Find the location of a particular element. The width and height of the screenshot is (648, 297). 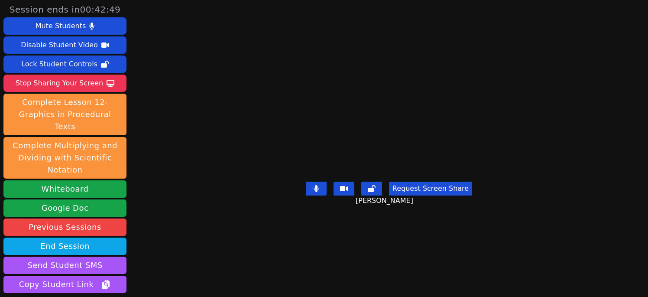

button: Copy Student Link is located at coordinates (65, 284).